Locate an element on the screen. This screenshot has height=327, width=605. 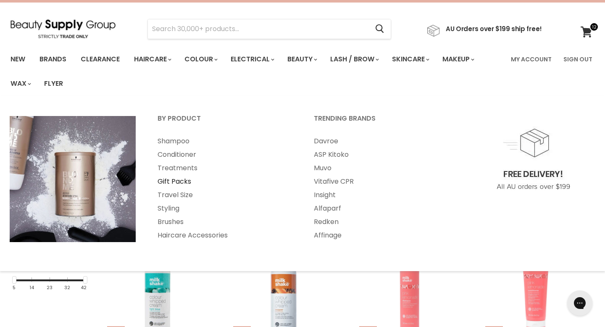
a: Davroe is located at coordinates (381, 141).